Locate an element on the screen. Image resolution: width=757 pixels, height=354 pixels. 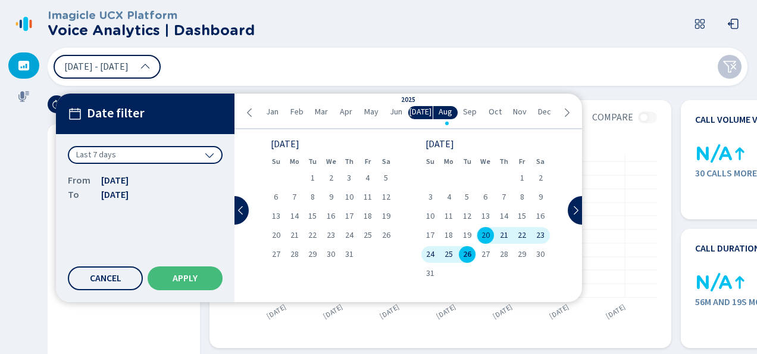
span: Dec is located at coordinates (545, 112).